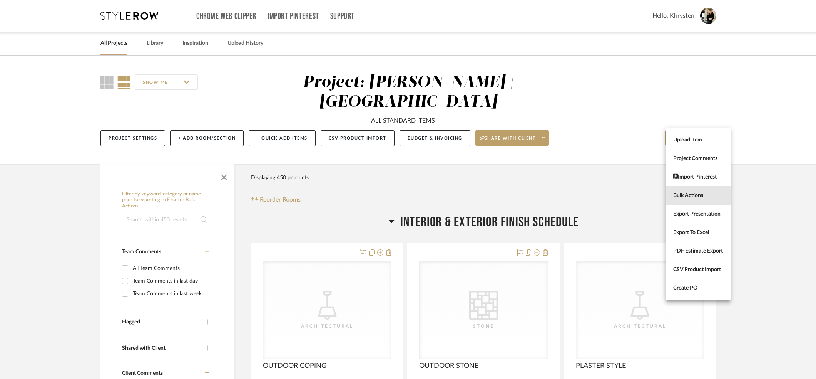 Image resolution: width=816 pixels, height=379 pixels. I want to click on span: Bulk Actions, so click(698, 195).